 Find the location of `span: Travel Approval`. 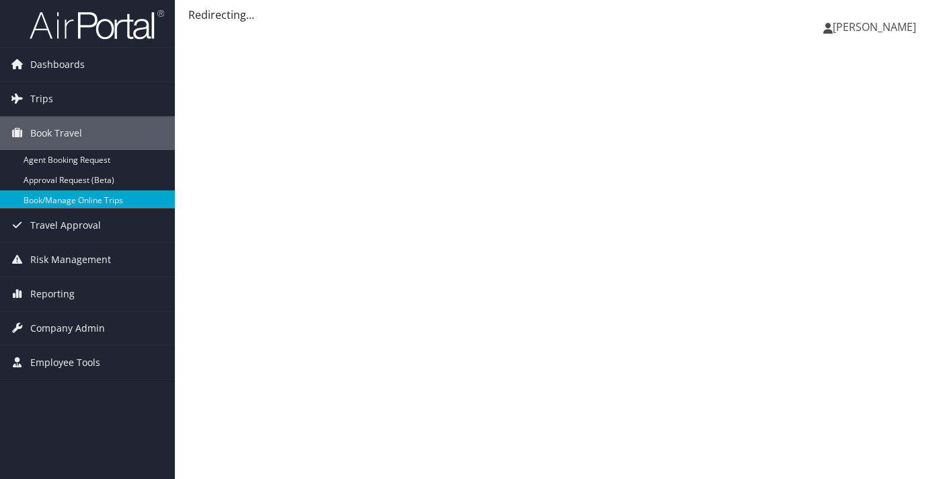

span: Travel Approval is located at coordinates (65, 225).